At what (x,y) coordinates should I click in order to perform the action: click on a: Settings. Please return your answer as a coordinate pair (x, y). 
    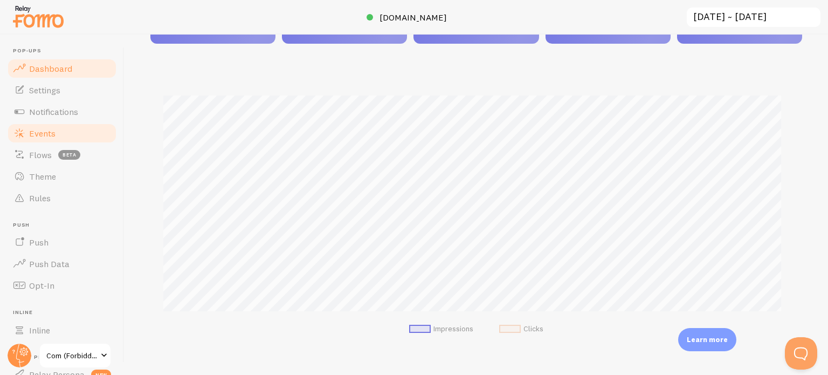
    Looking at the image, I should click on (62, 90).